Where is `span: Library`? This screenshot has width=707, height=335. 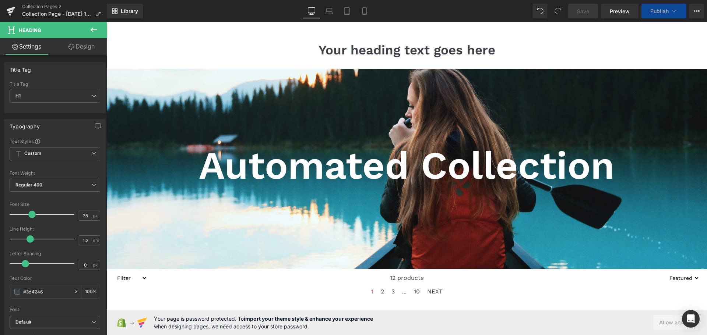 span: Library is located at coordinates (129, 11).